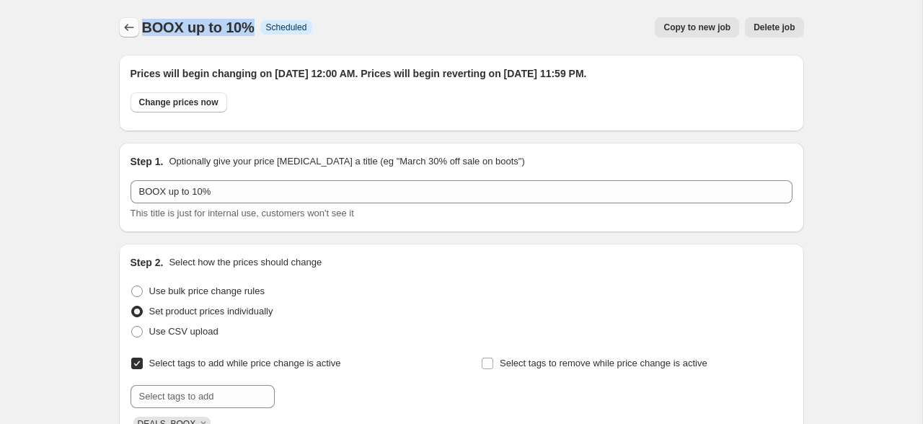 Image resolution: width=923 pixels, height=424 pixels. I want to click on span: BOOX up to 10%, so click(198, 27).